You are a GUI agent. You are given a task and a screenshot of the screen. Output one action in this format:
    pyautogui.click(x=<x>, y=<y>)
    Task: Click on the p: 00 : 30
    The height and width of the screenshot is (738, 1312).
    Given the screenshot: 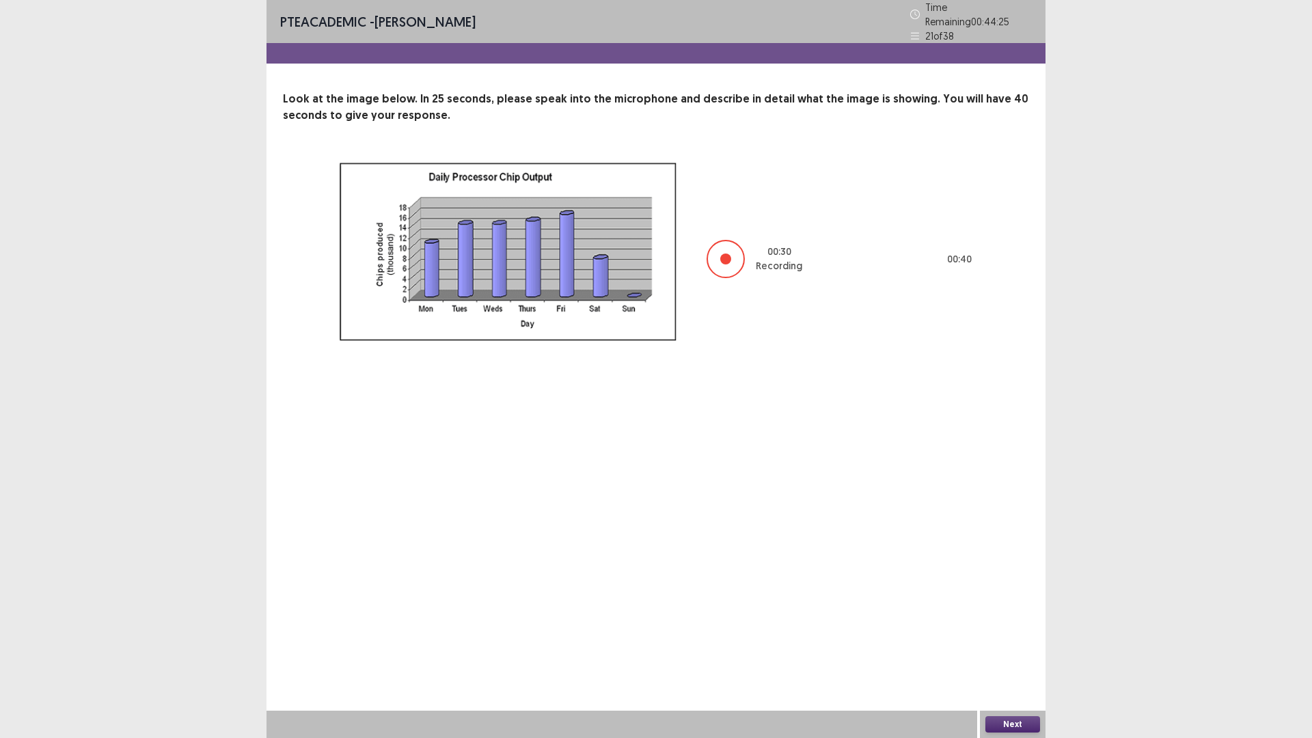 What is the action you would take?
    pyautogui.click(x=779, y=252)
    